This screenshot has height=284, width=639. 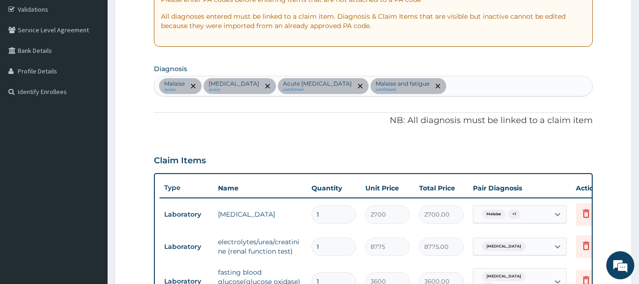 I want to click on img: d_794563401_company_1708531726252_794563401, so click(x=28, y=59).